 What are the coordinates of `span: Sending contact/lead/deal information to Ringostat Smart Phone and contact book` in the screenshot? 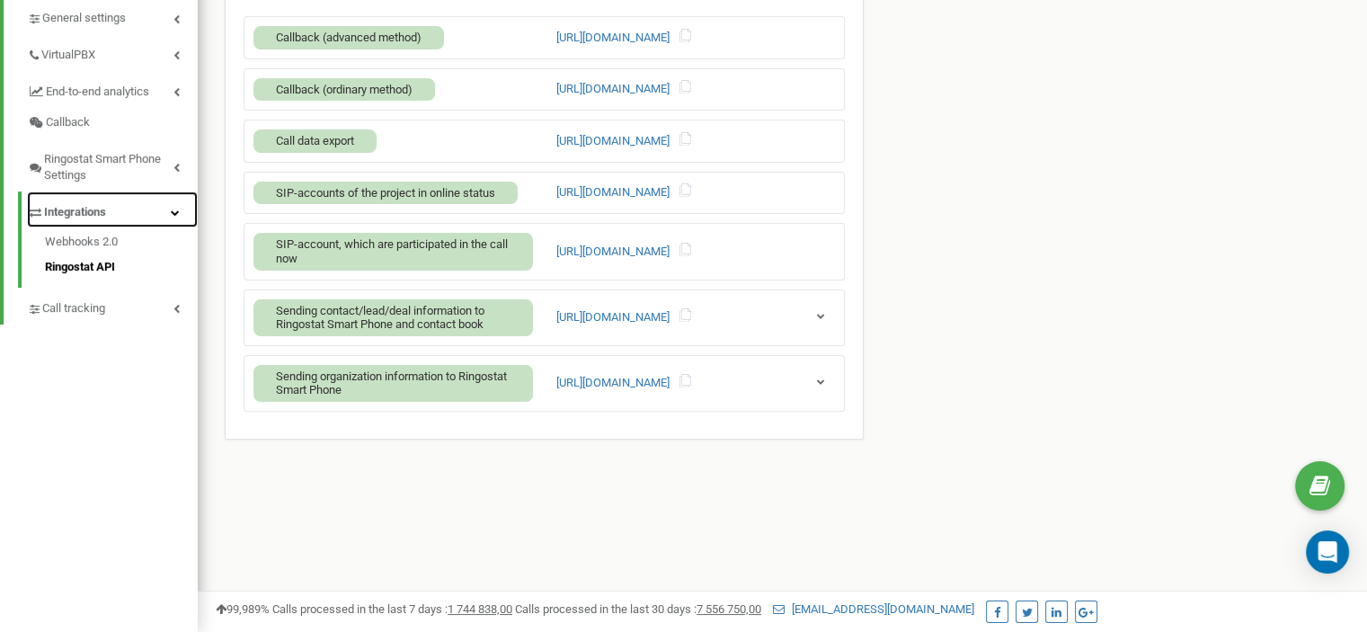 It's located at (380, 317).